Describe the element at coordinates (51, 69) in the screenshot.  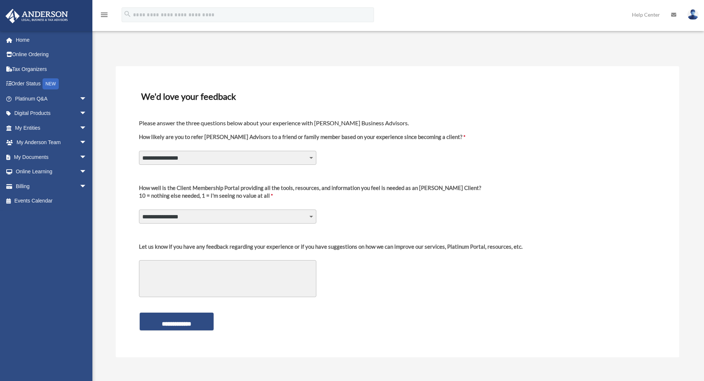
I see `a: Tax Organizers` at that location.